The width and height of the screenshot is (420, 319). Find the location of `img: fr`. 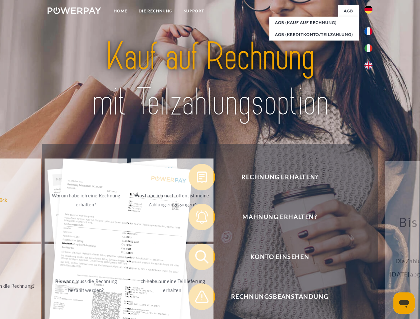

img: fr is located at coordinates (368, 31).